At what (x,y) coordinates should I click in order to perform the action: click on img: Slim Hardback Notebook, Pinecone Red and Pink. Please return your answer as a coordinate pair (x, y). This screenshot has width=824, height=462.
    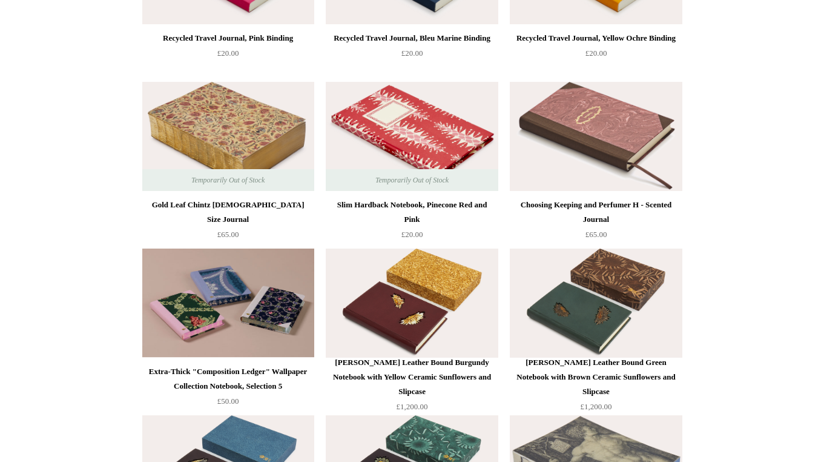
    Looking at the image, I should click on (412, 136).